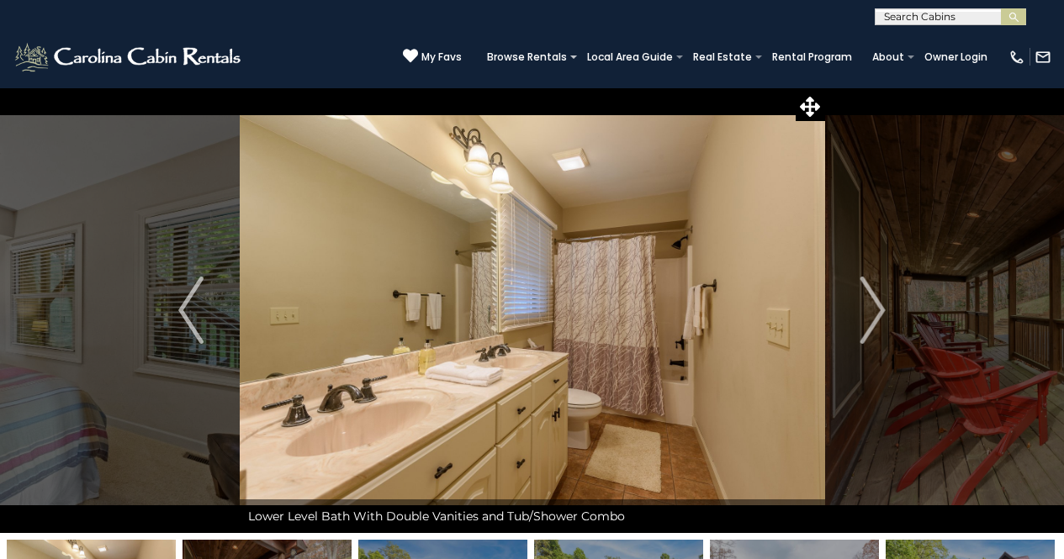 The height and width of the screenshot is (559, 1064). Describe the element at coordinates (532, 516) in the screenshot. I see `div: Lower Level Bath With Double Vanities and Tub/Shower Combo` at that location.